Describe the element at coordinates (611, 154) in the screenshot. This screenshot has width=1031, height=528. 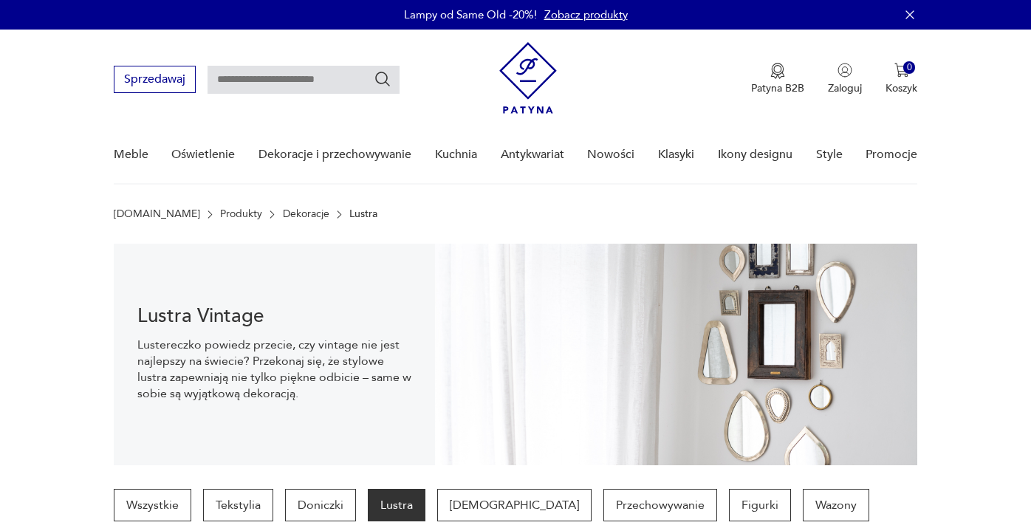
I see `a: Nowości` at that location.